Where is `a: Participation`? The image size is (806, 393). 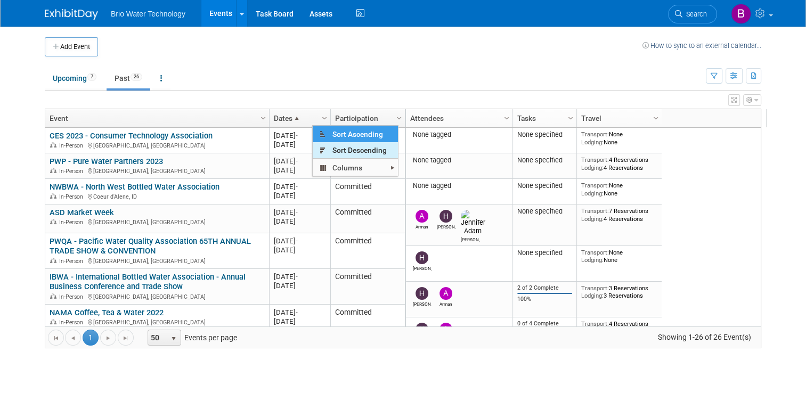 a: Participation is located at coordinates (366, 118).